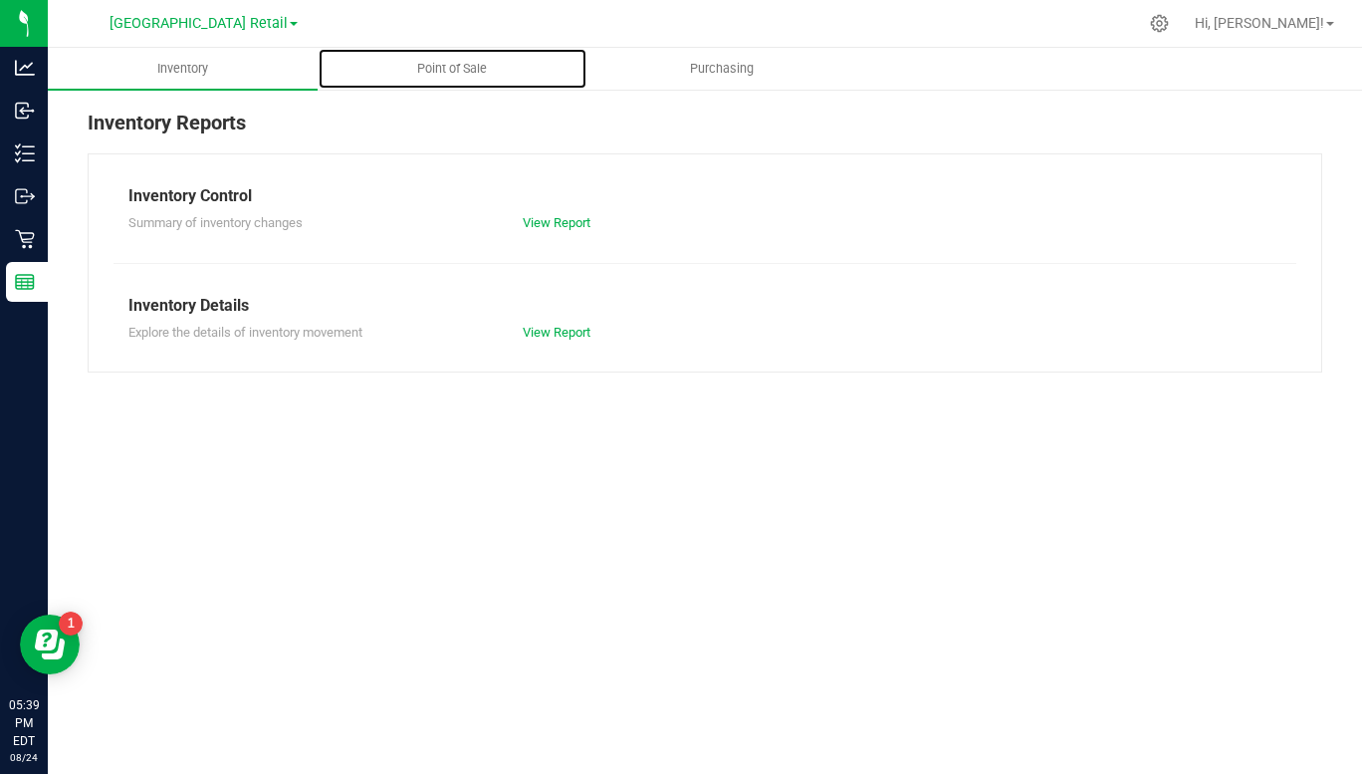  Describe the element at coordinates (1159, 23) in the screenshot. I see `div: Manage settings` at that location.